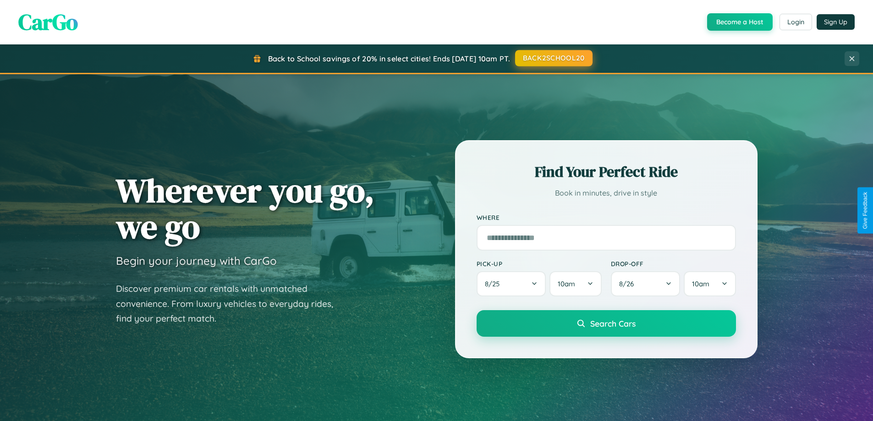 This screenshot has height=421, width=873. What do you see at coordinates (606, 172) in the screenshot?
I see `h2: Find Your Perfect Ride` at bounding box center [606, 172].